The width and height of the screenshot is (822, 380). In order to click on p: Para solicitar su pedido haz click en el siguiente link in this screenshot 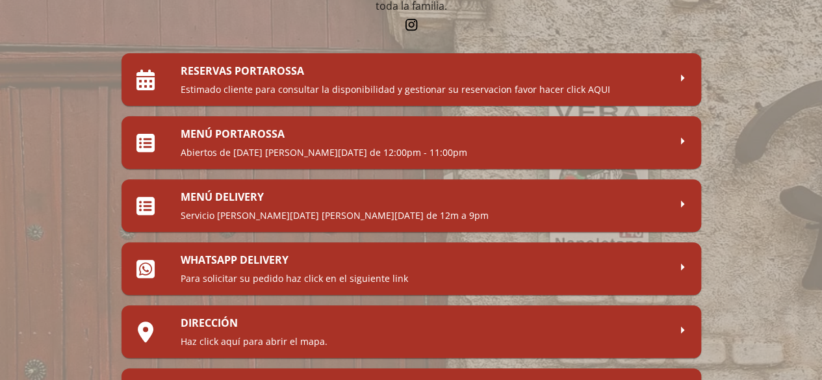, I will do `click(424, 278)`.